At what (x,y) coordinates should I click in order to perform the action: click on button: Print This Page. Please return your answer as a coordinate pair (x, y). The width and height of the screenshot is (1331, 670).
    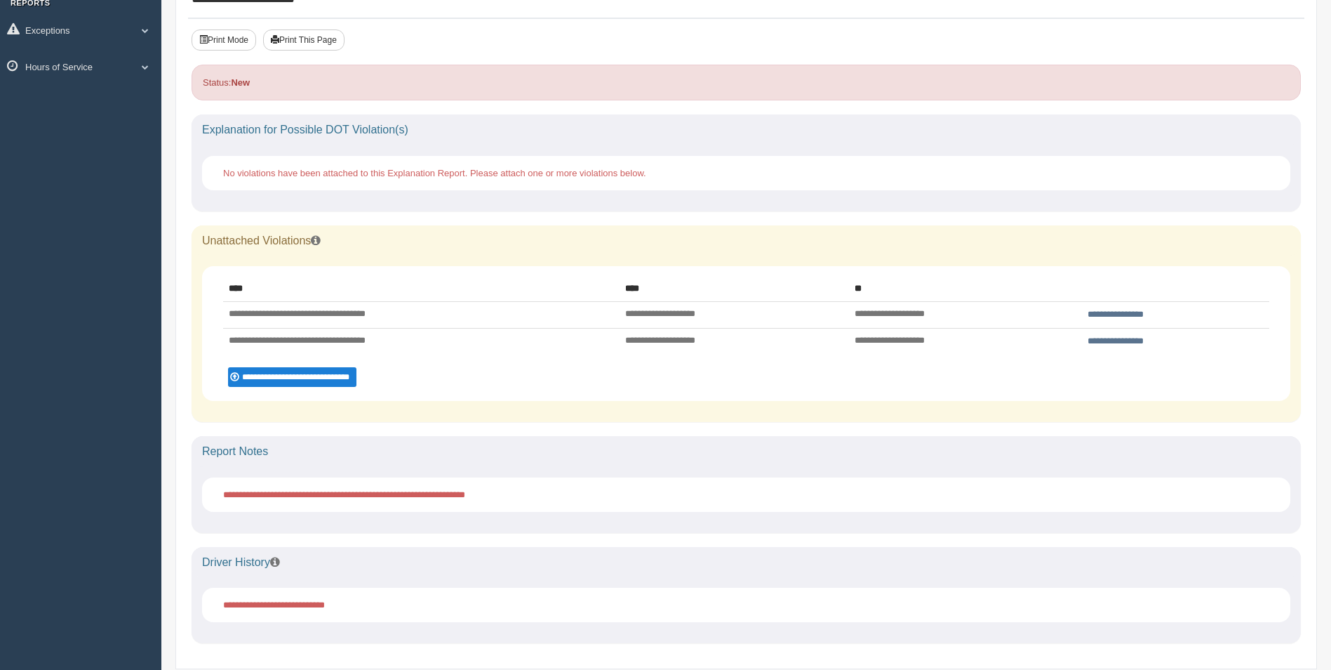
    Looking at the image, I should click on (304, 40).